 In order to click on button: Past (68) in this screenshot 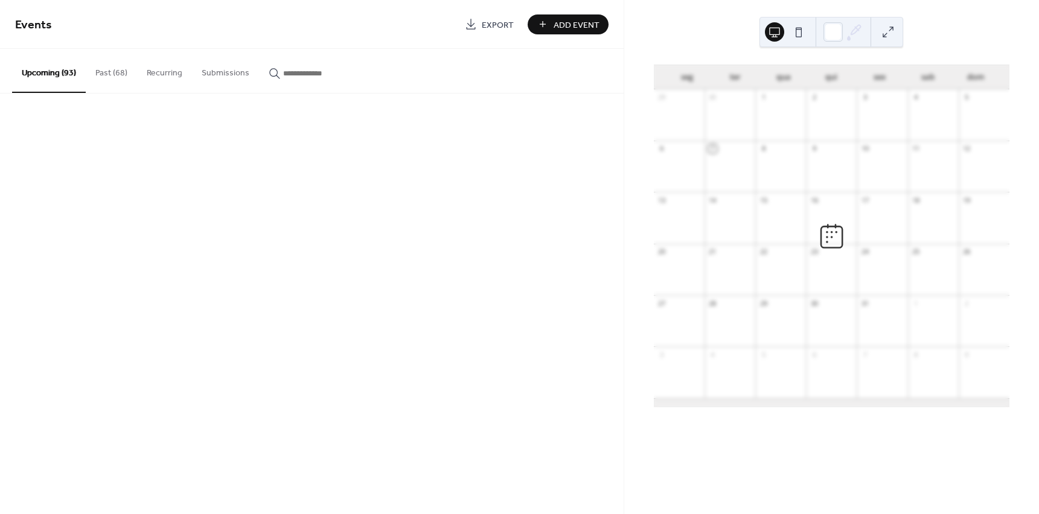, I will do `click(111, 70)`.